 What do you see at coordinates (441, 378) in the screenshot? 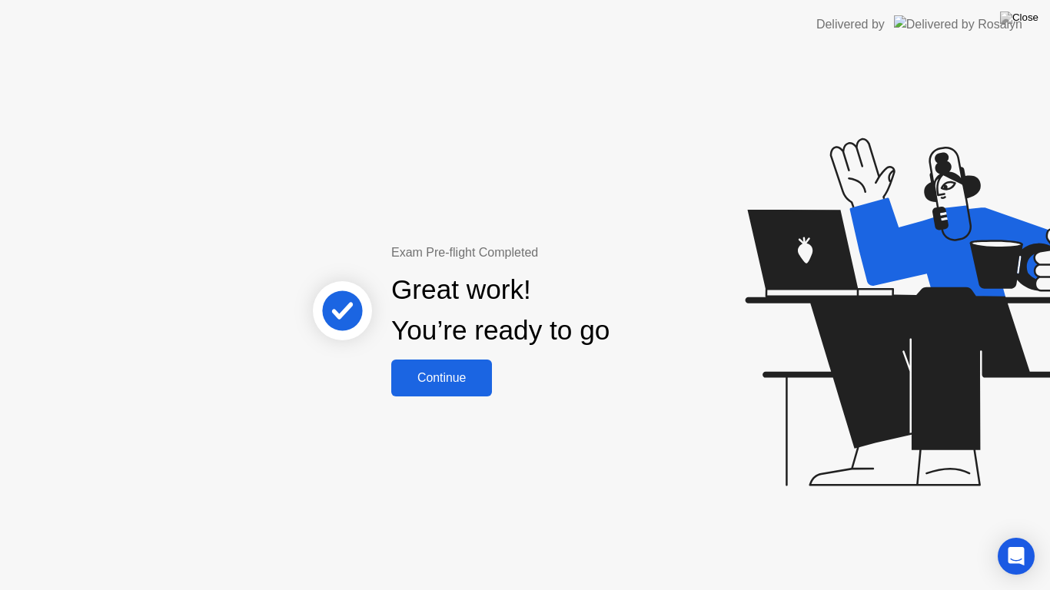
I see `button: Continue` at bounding box center [441, 378].